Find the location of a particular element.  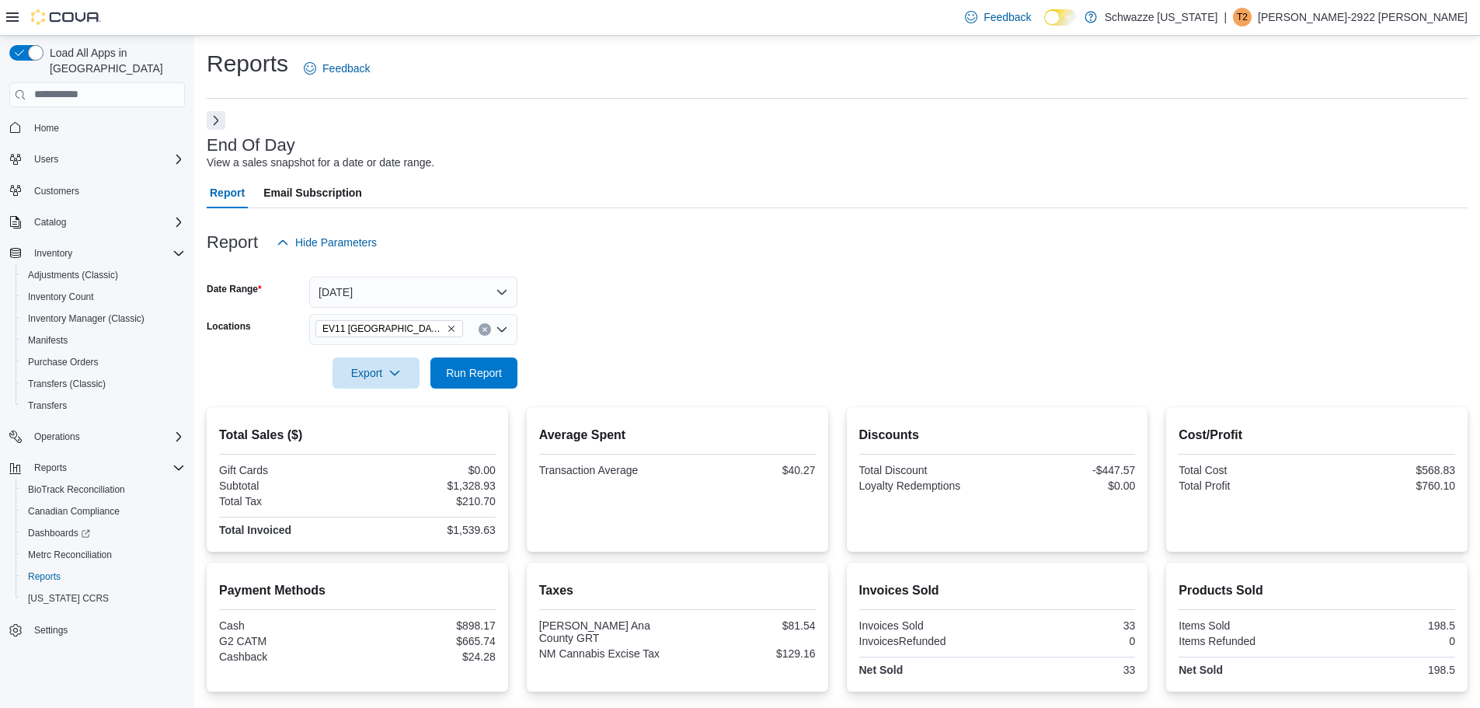

span: Dashboards is located at coordinates (59, 533).